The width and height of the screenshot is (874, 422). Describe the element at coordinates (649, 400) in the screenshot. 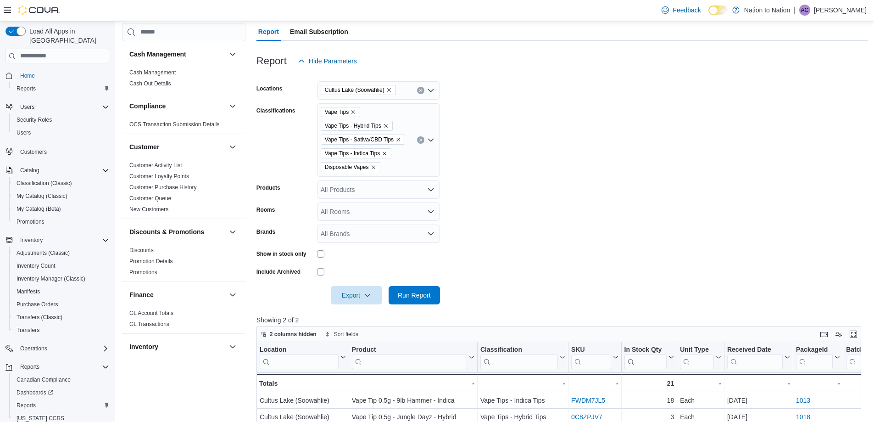

I see `div: 18` at that location.